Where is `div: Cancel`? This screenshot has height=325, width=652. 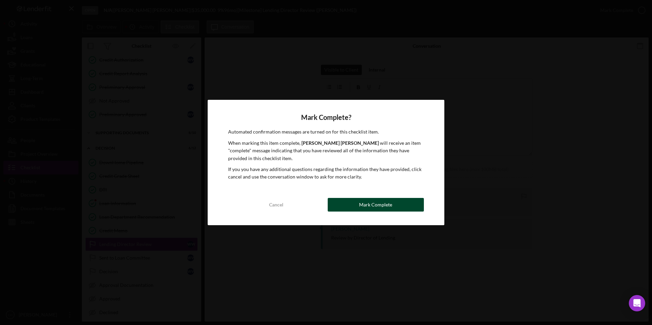 div: Cancel is located at coordinates (276, 205).